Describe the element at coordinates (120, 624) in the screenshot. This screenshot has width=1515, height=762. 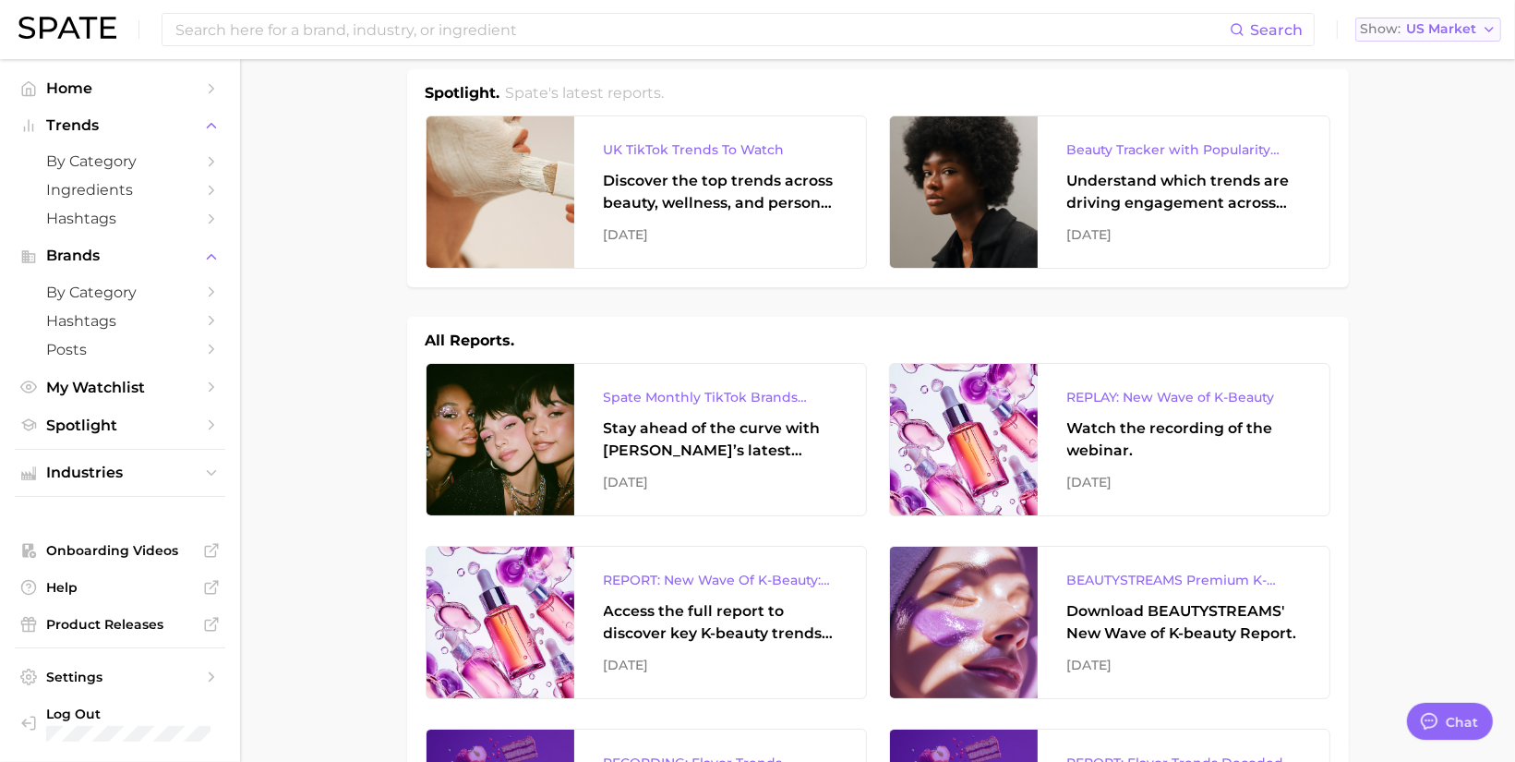
I see `span: Product Releases` at that location.